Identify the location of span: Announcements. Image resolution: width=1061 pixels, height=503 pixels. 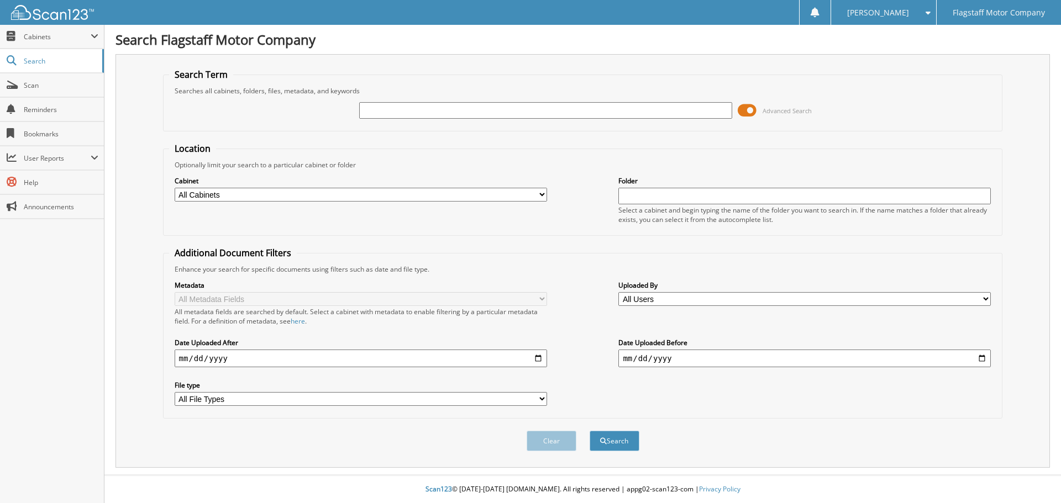
(61, 207).